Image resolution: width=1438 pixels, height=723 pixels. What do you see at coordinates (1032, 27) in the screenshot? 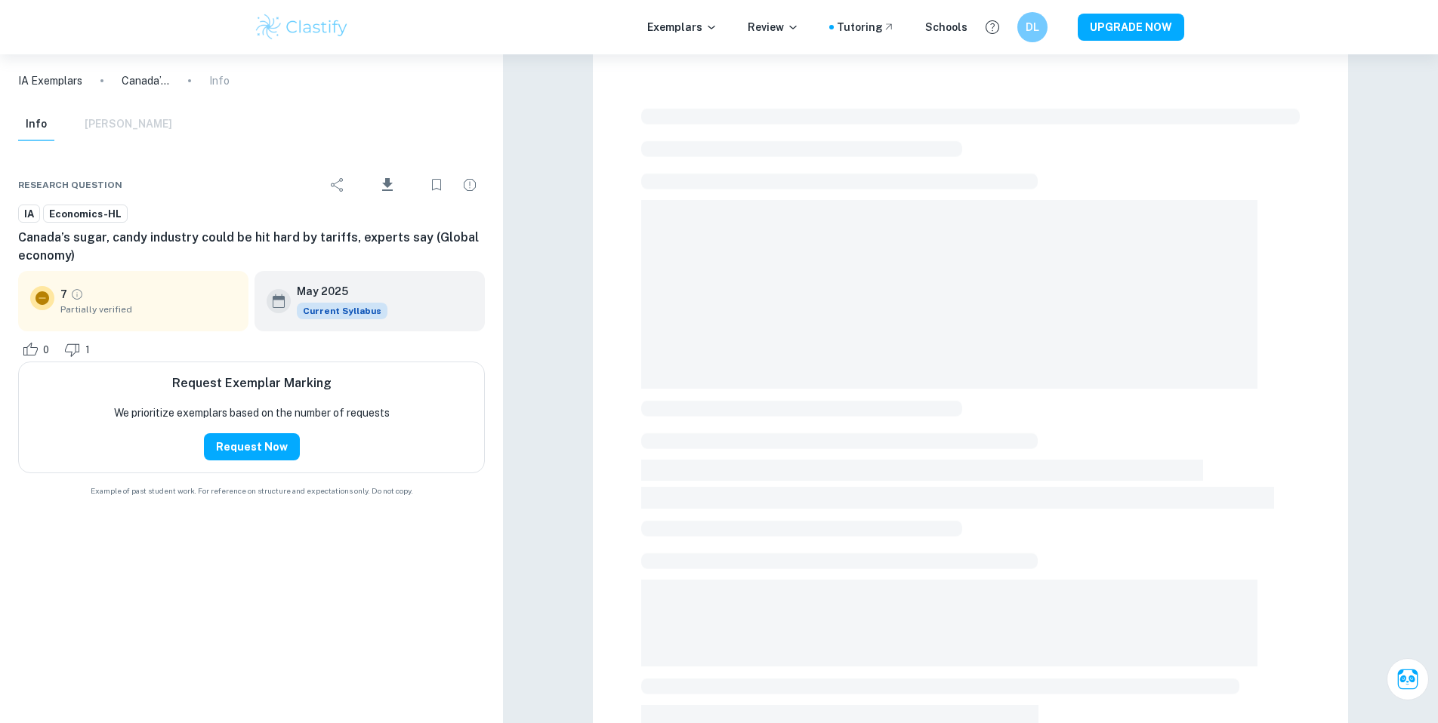
I see `button: DL` at bounding box center [1032, 27].